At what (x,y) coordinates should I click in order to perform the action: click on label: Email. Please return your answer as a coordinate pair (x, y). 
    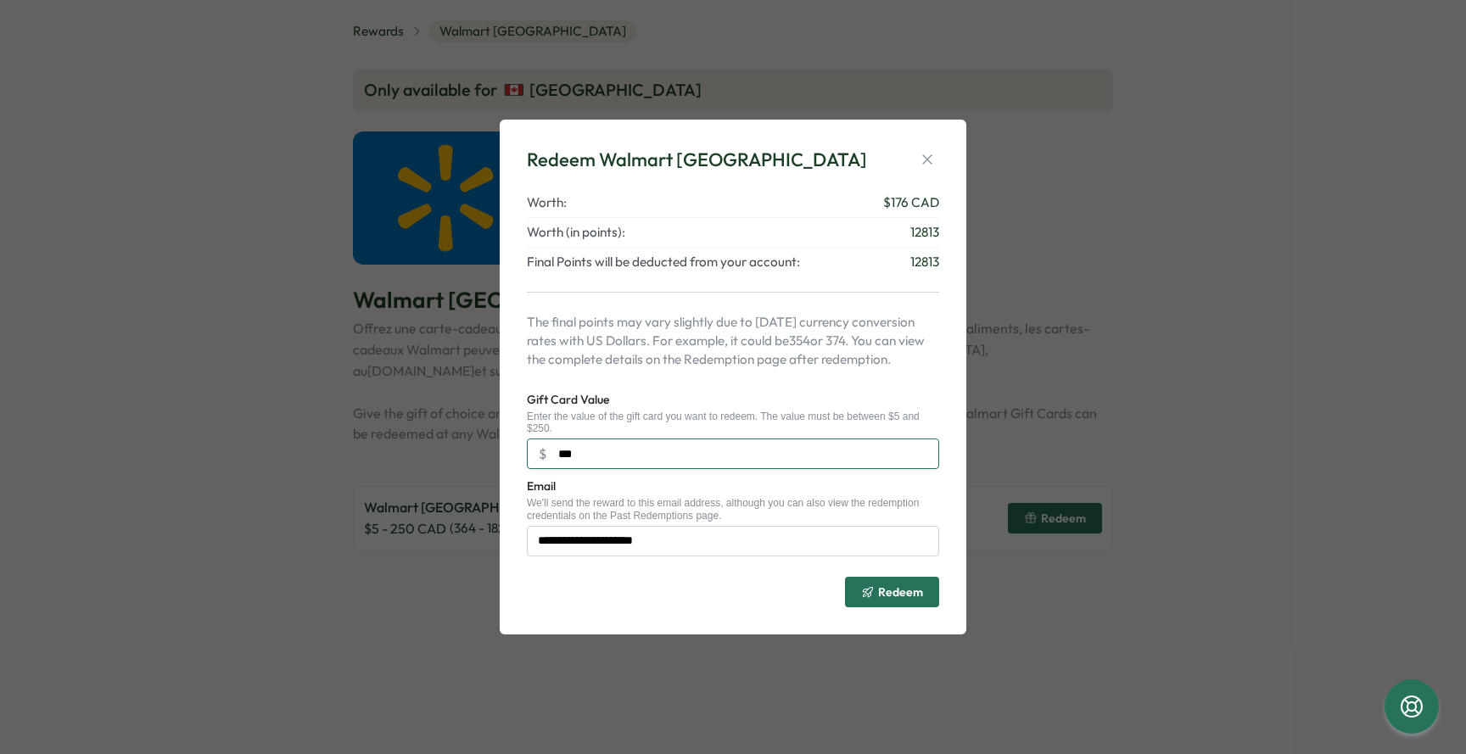
    Looking at the image, I should click on (541, 487).